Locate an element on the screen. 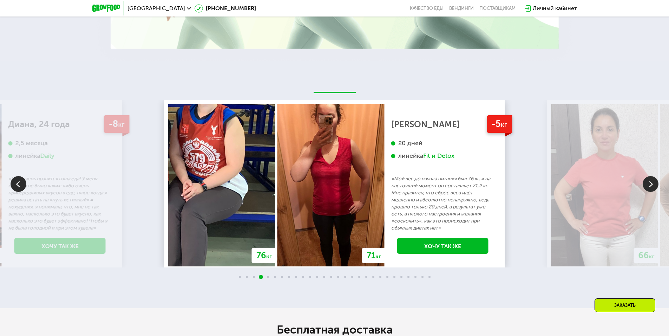  div: -5 is located at coordinates (500, 124).